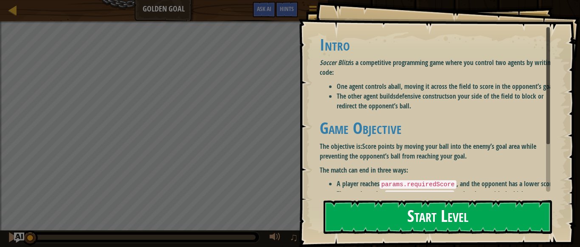  Describe the element at coordinates (447, 86) in the screenshot. I see `li: One agent controls a , moving it across the field to score in the opponent’s goal.` at that location.